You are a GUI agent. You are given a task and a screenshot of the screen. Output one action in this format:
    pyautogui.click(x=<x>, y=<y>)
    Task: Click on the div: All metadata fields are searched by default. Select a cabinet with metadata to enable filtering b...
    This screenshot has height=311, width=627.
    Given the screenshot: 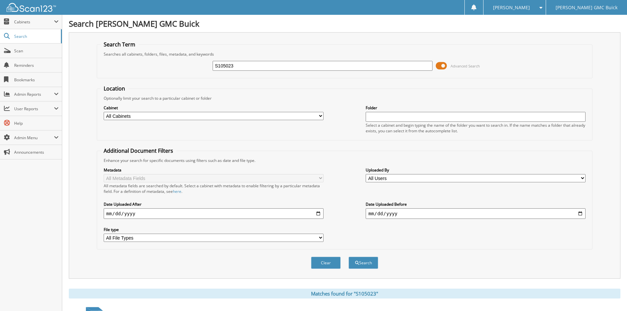 What is the action you would take?
    pyautogui.click(x=214, y=189)
    